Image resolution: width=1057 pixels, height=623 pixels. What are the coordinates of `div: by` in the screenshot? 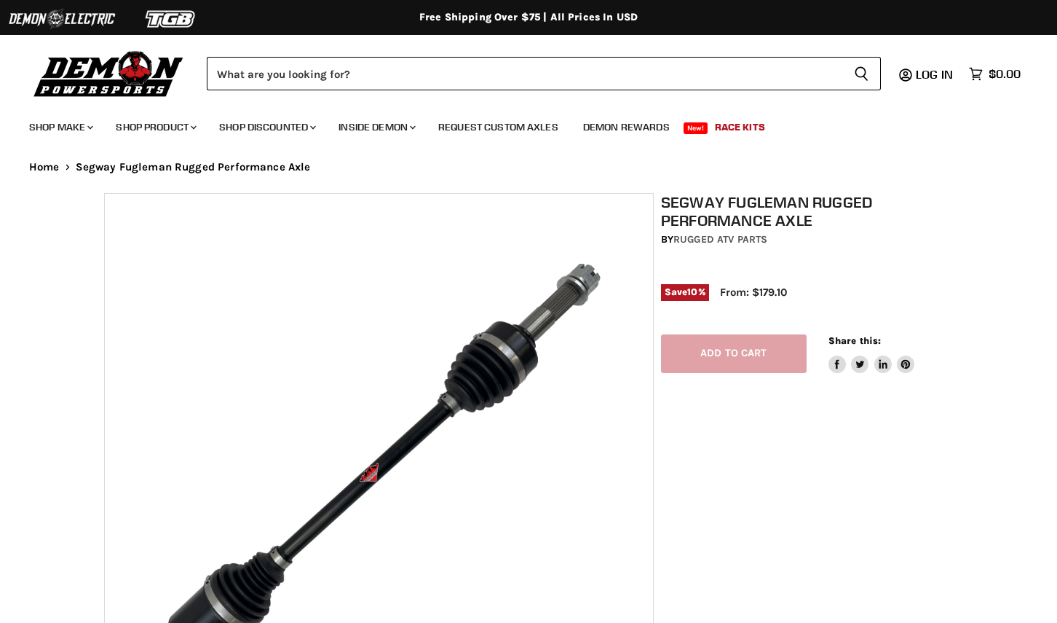 It's located at (811, 240).